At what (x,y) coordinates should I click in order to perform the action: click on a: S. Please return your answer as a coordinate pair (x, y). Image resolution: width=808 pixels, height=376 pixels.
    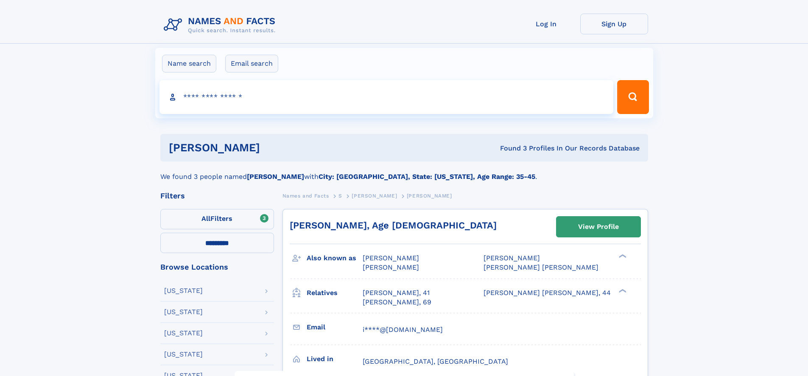
    Looking at the image, I should click on (340, 196).